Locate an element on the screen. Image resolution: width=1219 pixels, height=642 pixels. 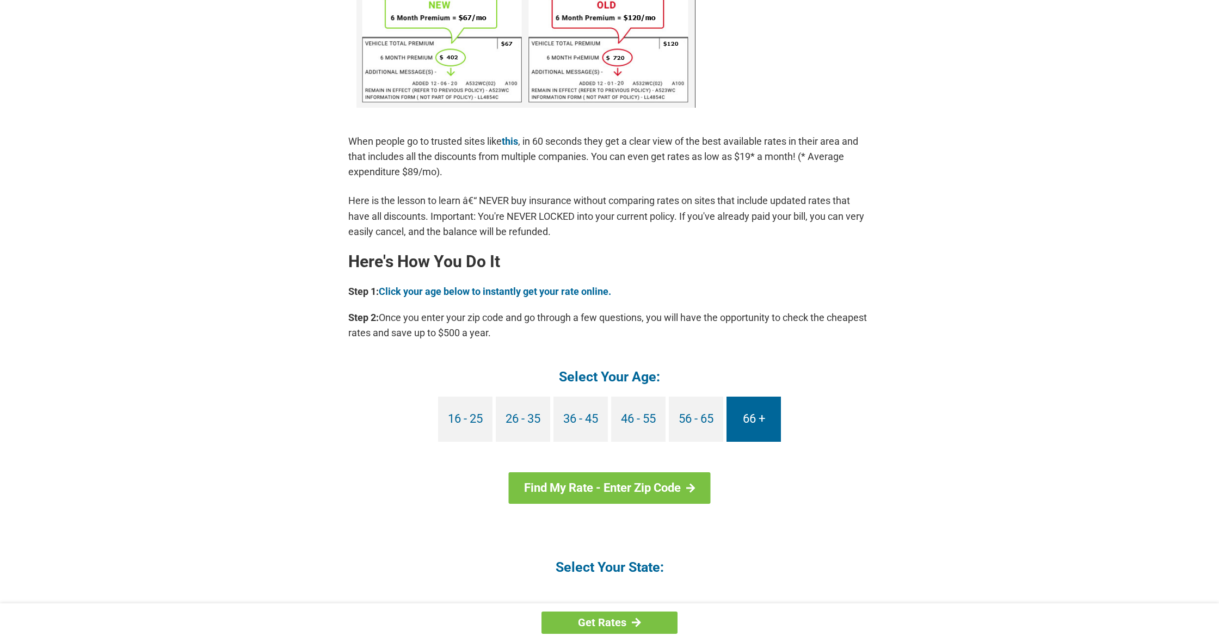
a: 26 - 35 is located at coordinates (523, 419).